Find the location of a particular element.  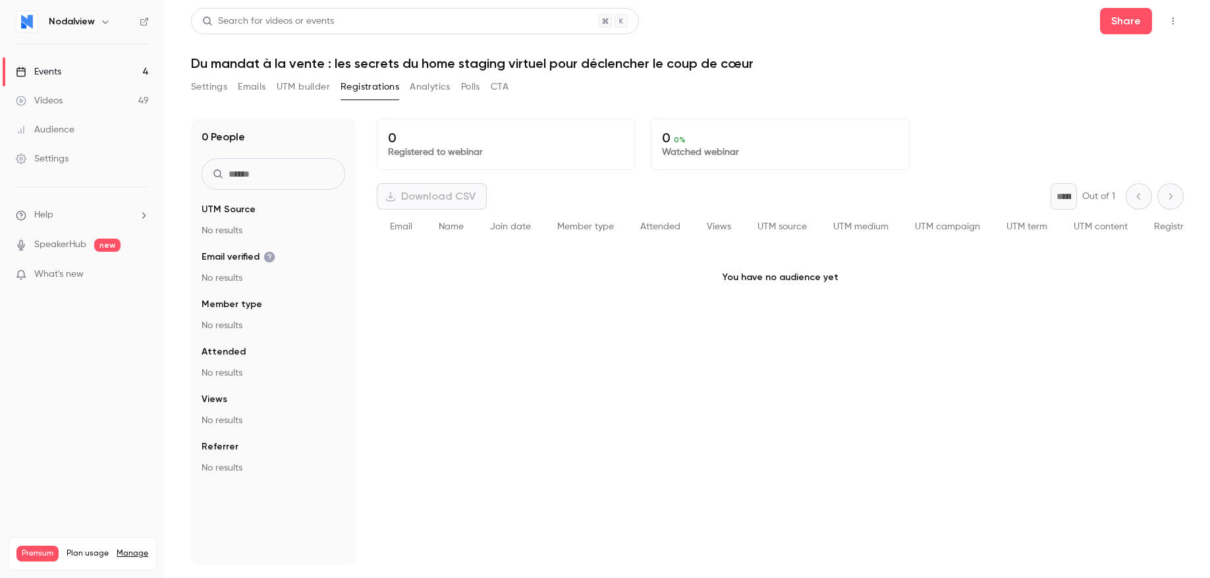

span: new is located at coordinates (107, 245).